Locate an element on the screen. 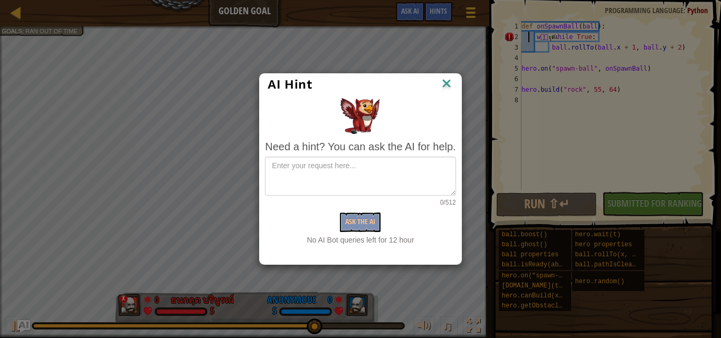  img: AI Hint Animal is located at coordinates (360, 116).